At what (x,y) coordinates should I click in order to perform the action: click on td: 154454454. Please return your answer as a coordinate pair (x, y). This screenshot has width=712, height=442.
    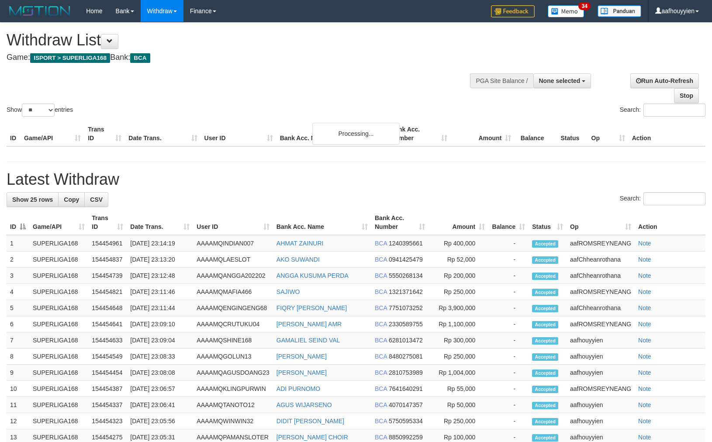
    Looking at the image, I should click on (107, 372).